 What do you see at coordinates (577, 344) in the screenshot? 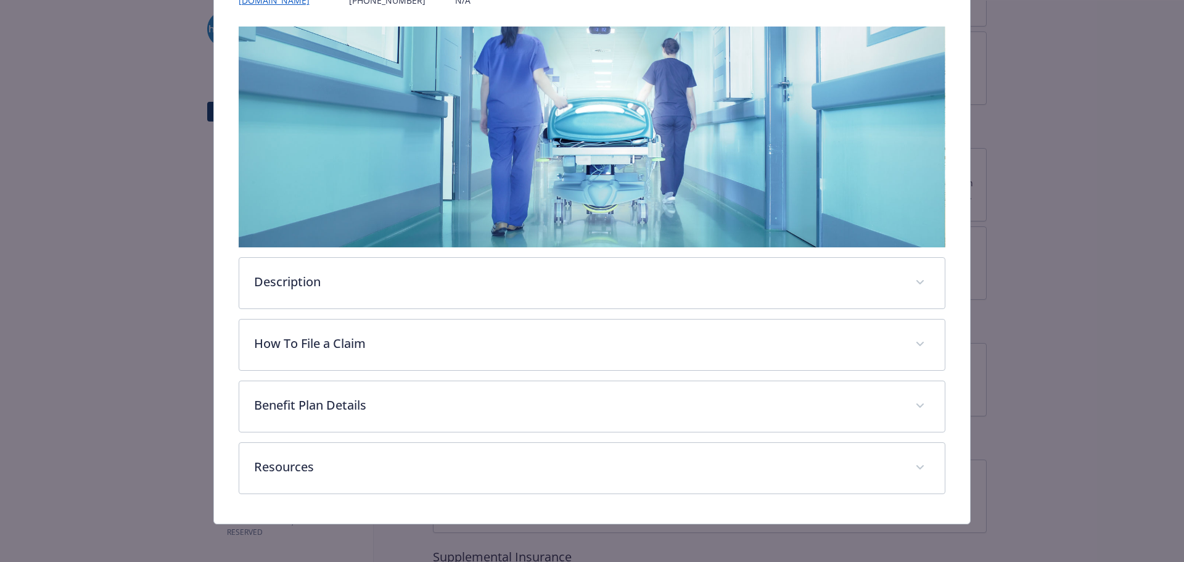
I see `p: How To File a Claim` at bounding box center [577, 344].